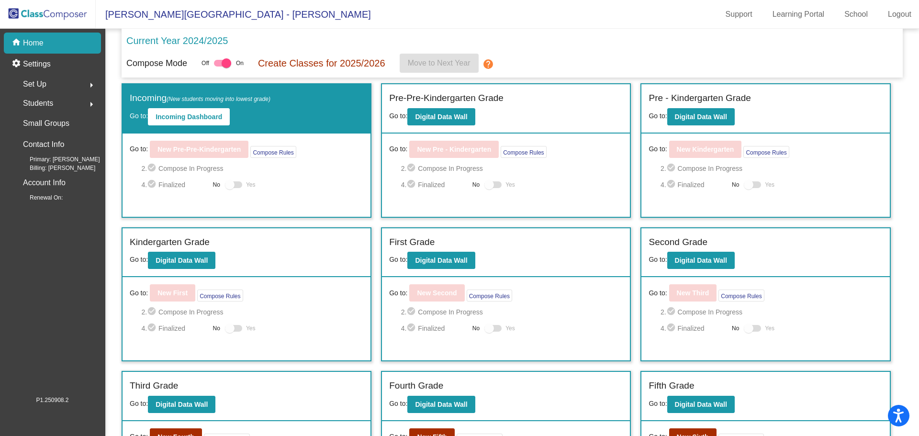  I want to click on button: New Third, so click(693, 293).